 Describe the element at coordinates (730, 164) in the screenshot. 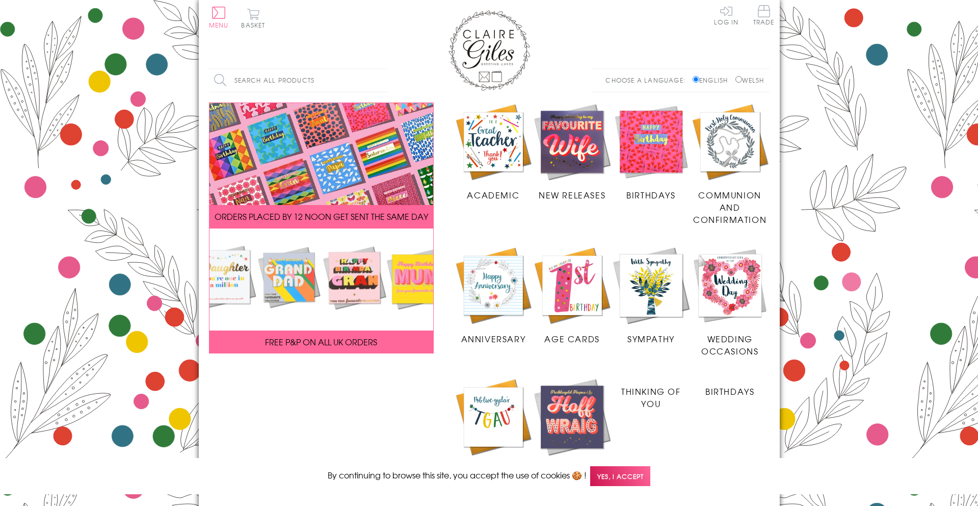

I see `a: Communion and Confirmation` at that location.